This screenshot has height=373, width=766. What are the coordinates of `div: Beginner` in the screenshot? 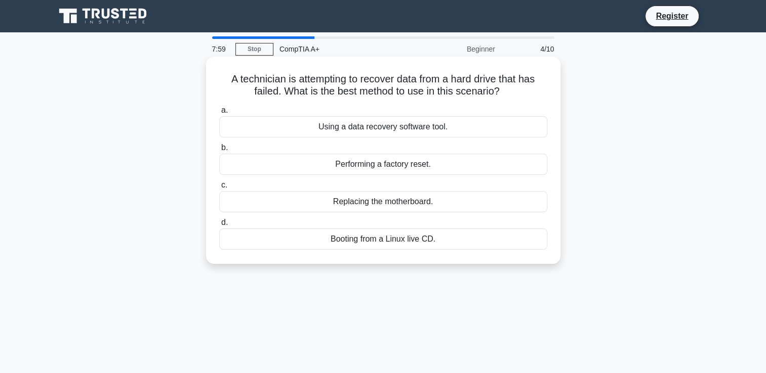 It's located at (456, 49).